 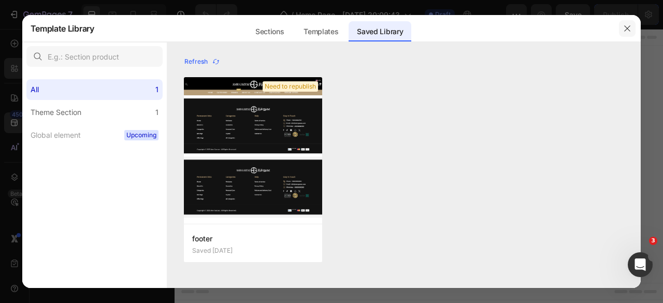 I want to click on div: Start with Sections from sidebar, so click(x=311, y=183).